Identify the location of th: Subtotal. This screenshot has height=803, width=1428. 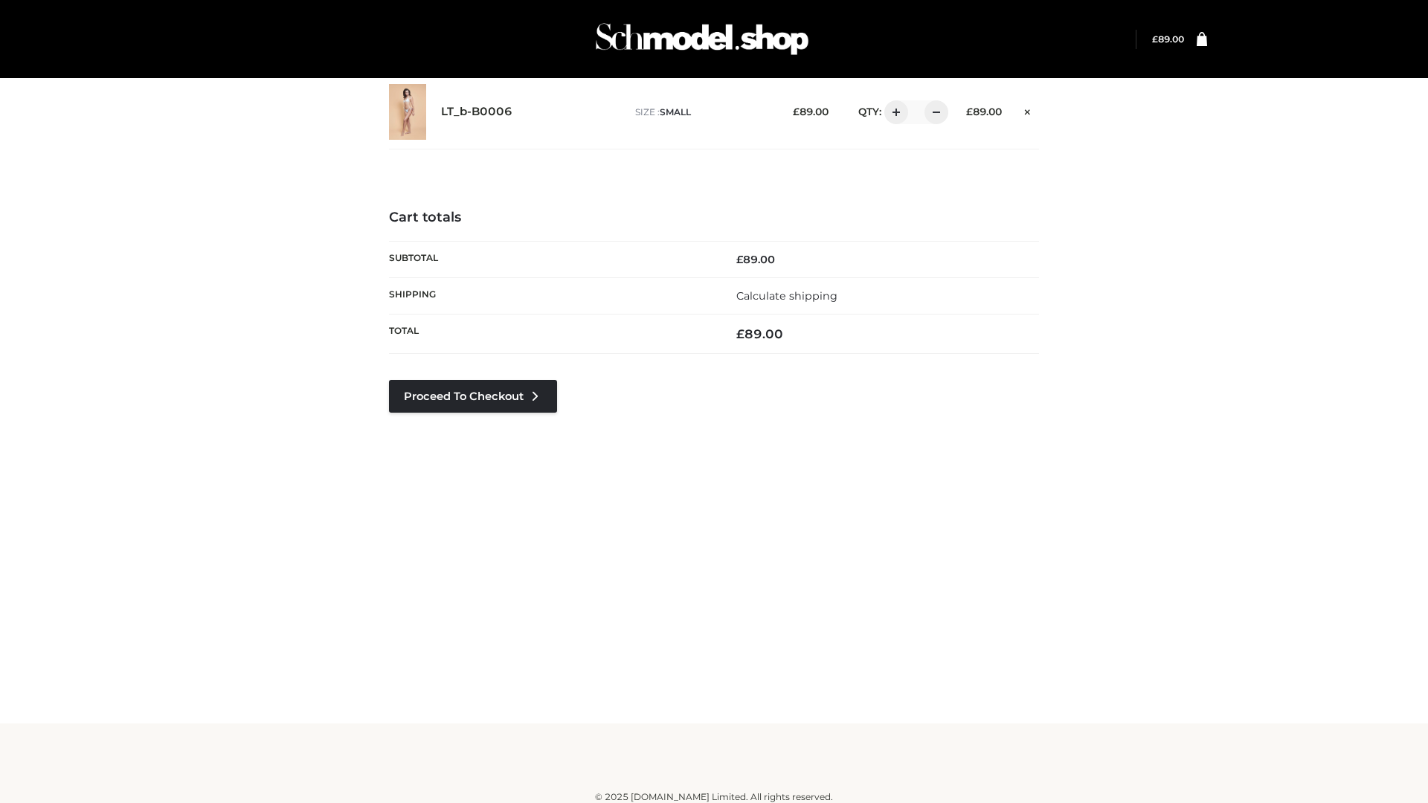
(551, 259).